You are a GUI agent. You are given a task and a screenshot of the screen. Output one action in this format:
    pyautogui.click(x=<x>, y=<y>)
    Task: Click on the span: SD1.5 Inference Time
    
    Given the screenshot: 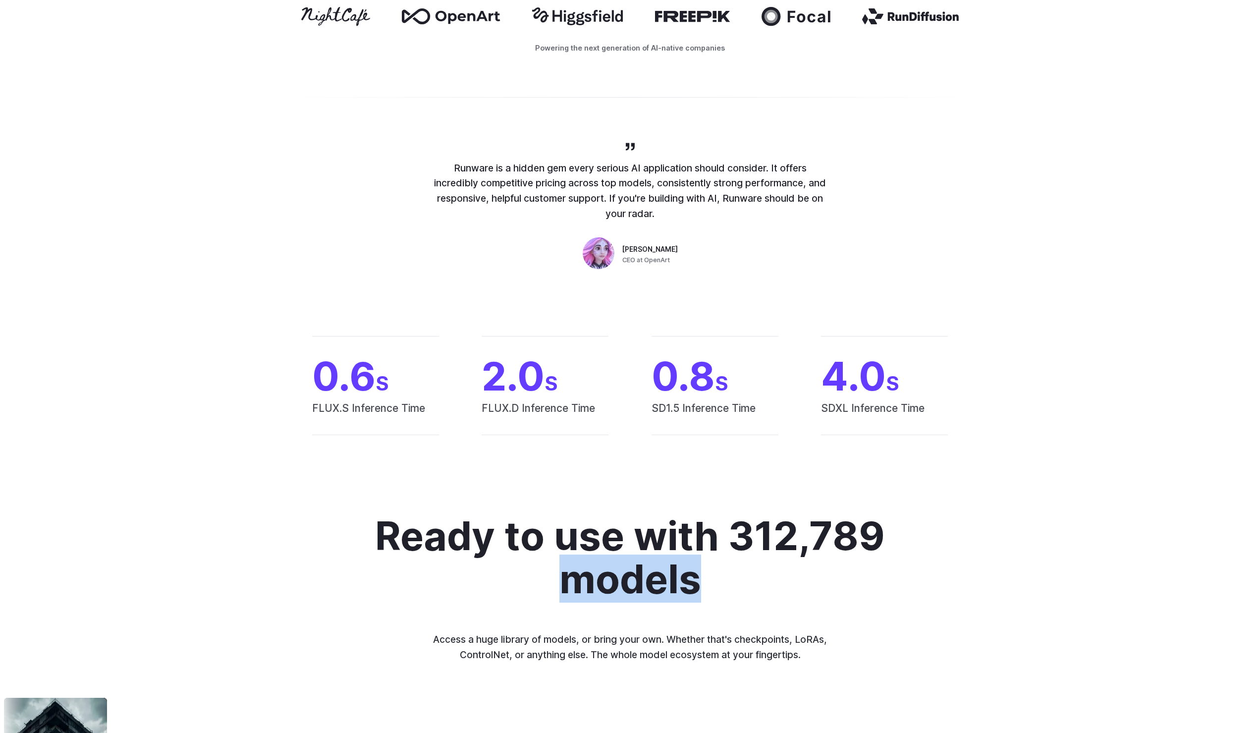 What is the action you would take?
    pyautogui.click(x=715, y=417)
    